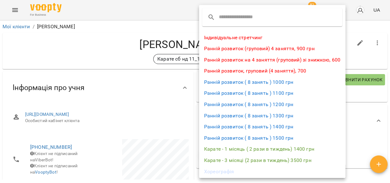 The height and width of the screenshot is (183, 390). I want to click on li: Ранній розвиток (груповий) 4 заняття, 900 грн, so click(272, 49).